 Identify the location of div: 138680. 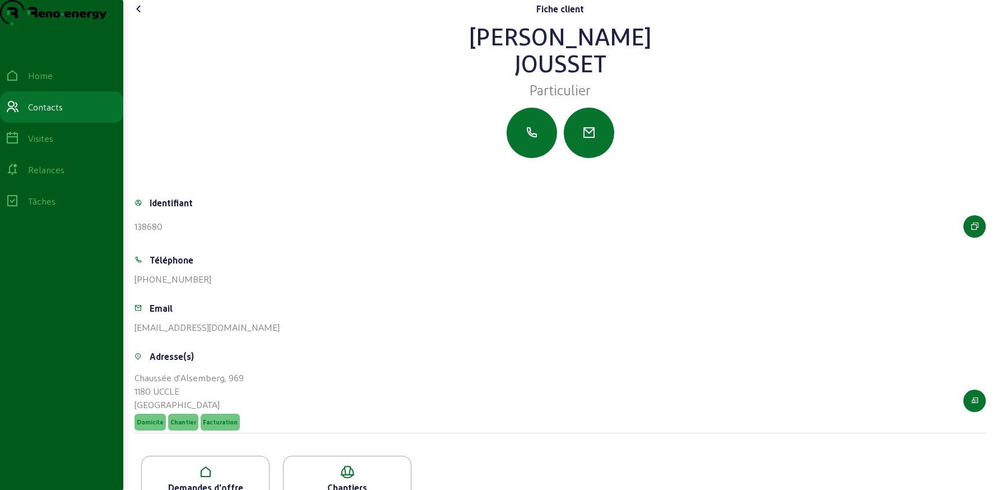
(149, 227).